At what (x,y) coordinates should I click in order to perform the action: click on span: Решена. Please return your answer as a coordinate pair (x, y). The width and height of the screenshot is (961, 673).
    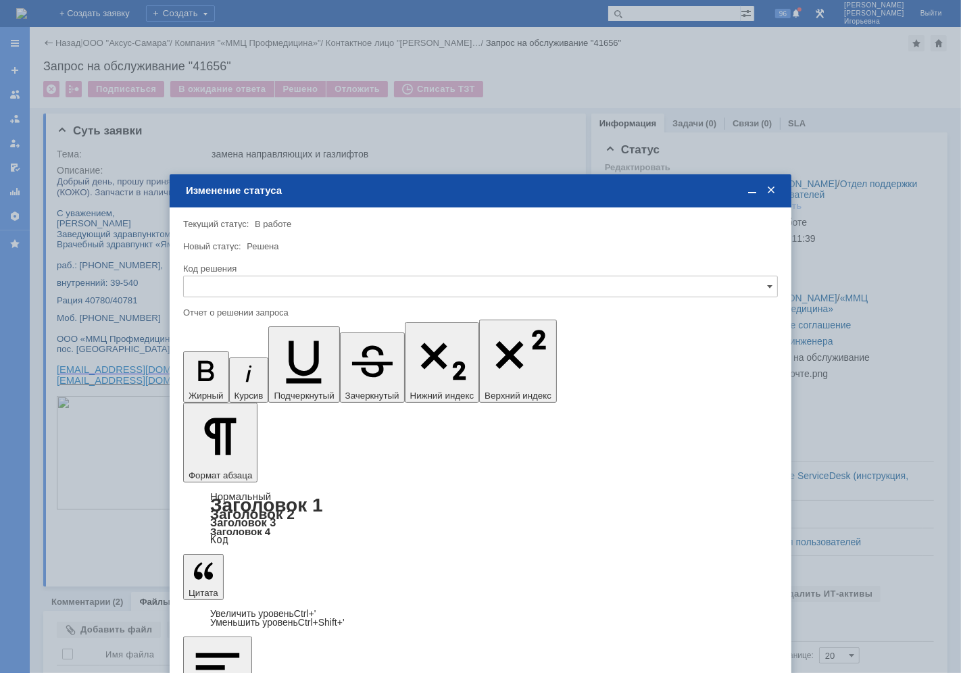
    Looking at the image, I should click on (262, 246).